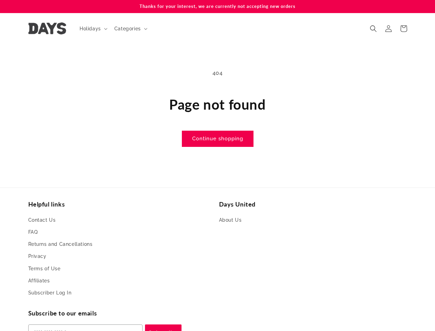 Image resolution: width=435 pixels, height=331 pixels. What do you see at coordinates (37, 256) in the screenshot?
I see `a: Privacy` at bounding box center [37, 256].